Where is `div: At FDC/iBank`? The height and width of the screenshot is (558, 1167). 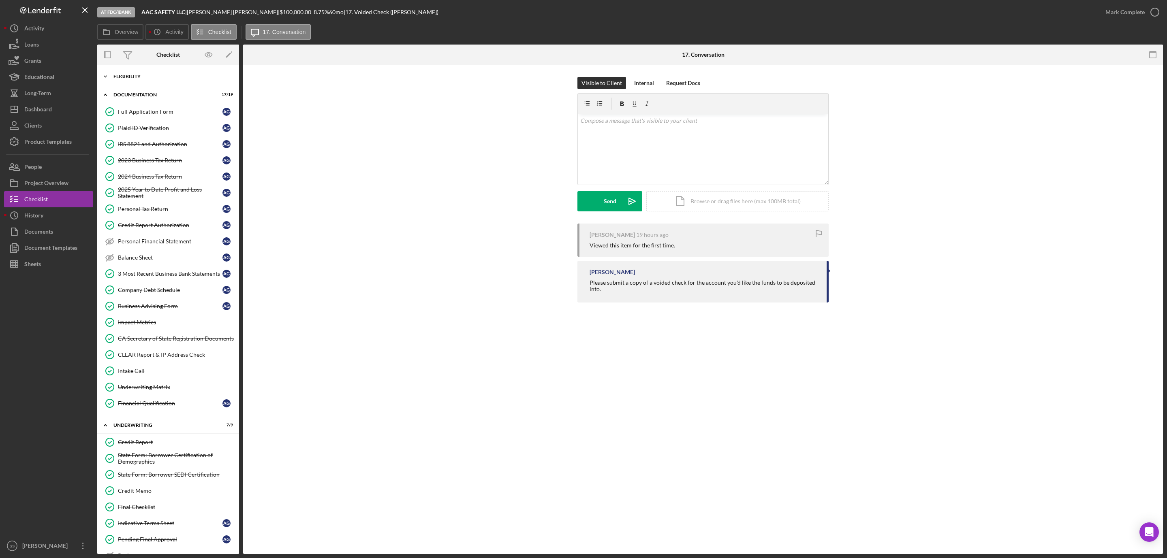
div: At FDC/iBank is located at coordinates (116, 12).